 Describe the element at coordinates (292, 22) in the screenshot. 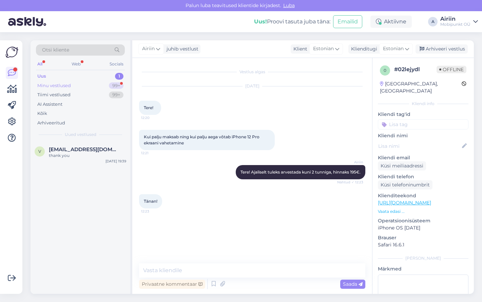

I see `div: Proovi tasuta juba täna:` at that location.